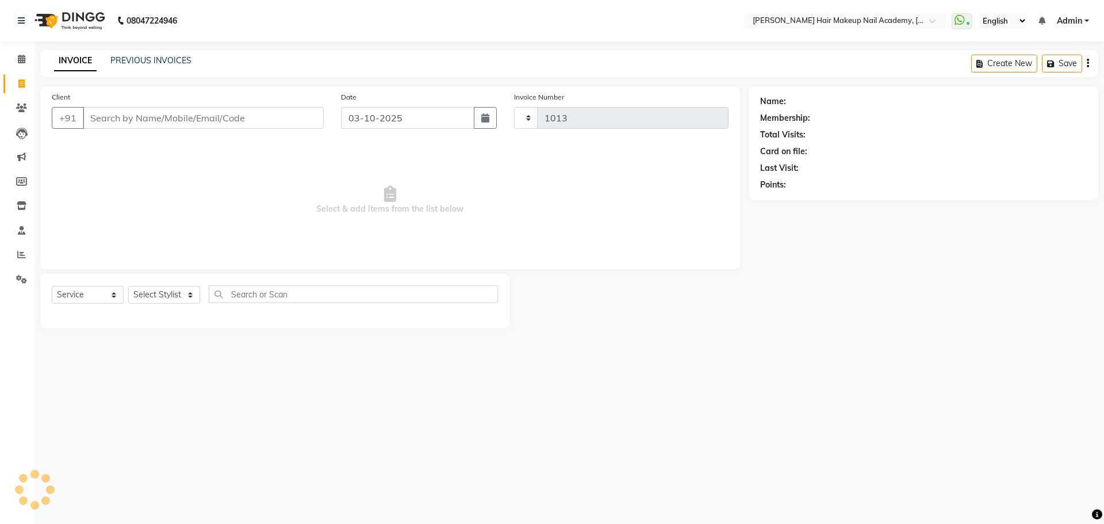 This screenshot has width=1104, height=524. I want to click on div: Name:, so click(773, 101).